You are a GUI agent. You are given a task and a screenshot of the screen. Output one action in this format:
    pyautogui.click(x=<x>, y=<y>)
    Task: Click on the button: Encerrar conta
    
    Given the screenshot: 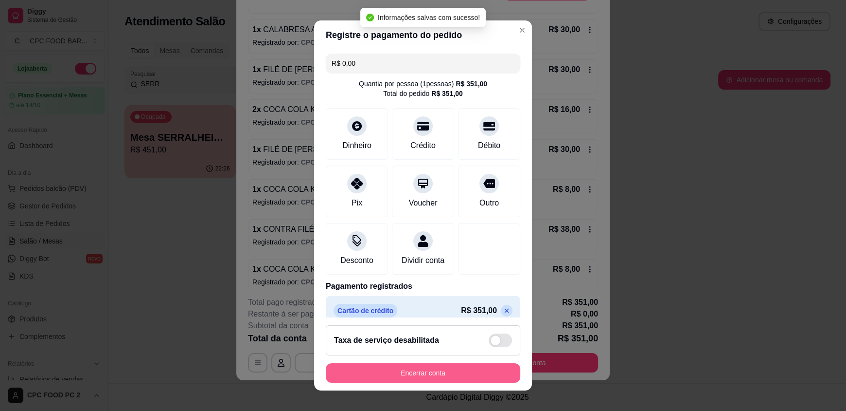 What is the action you would take?
    pyautogui.click(x=423, y=373)
    